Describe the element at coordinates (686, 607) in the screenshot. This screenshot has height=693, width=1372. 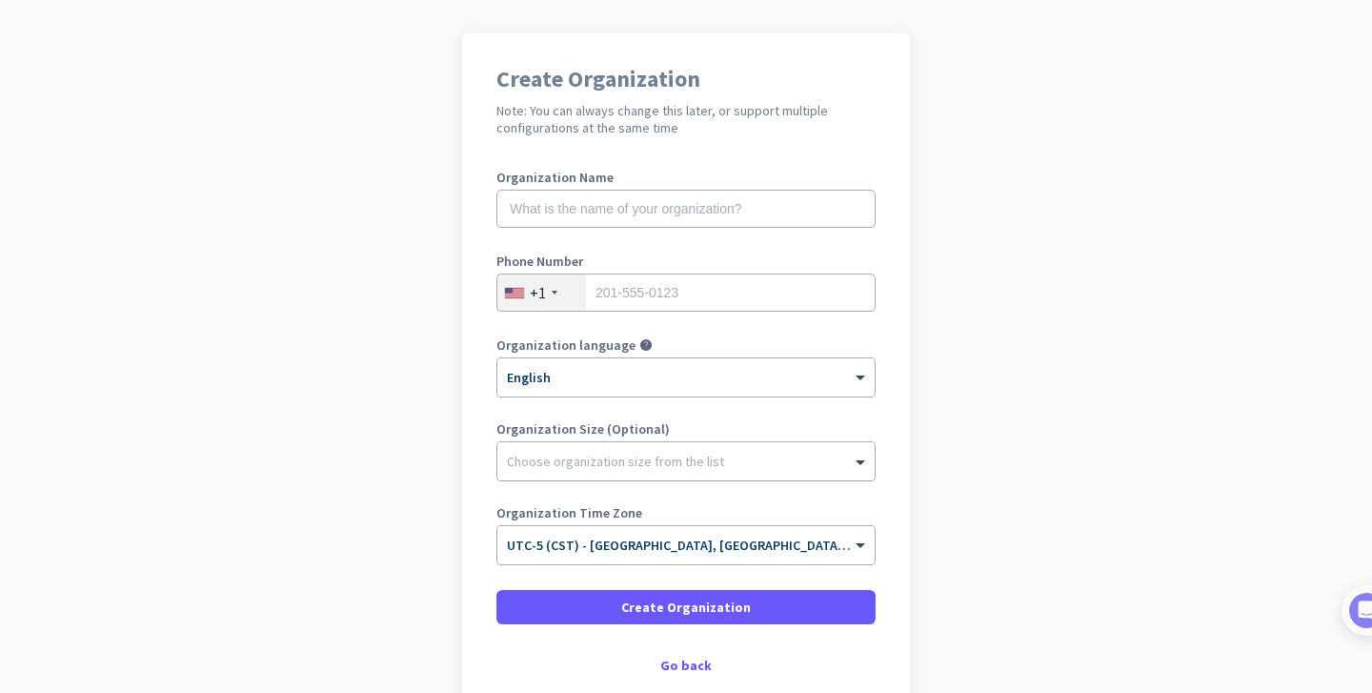
I see `span: Create Organization` at that location.